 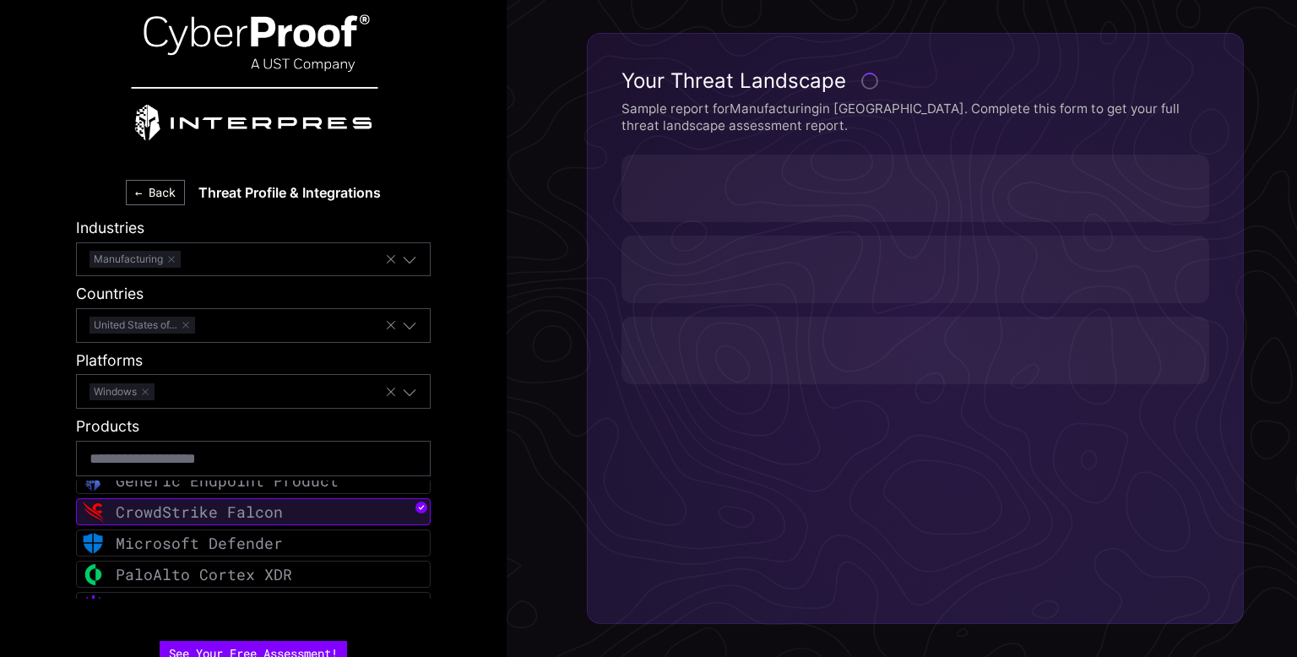 I want to click on div: PaloAlto Cortex XDR, so click(x=203, y=574).